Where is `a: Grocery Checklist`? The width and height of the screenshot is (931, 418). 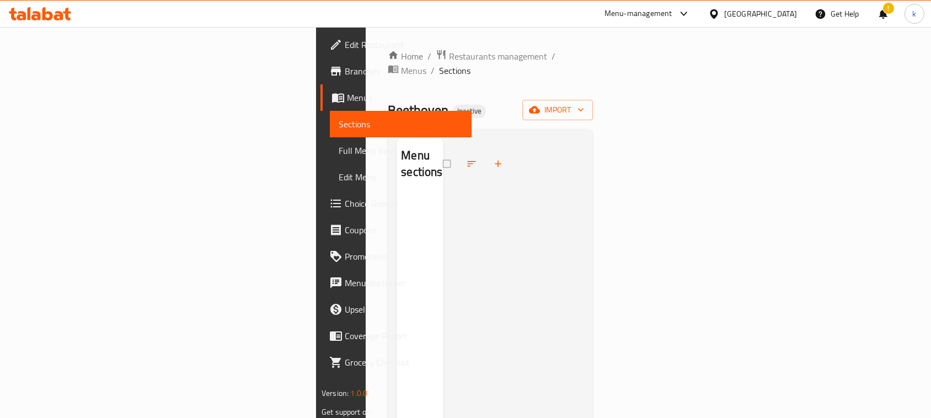
a: Grocery Checklist is located at coordinates (396, 362).